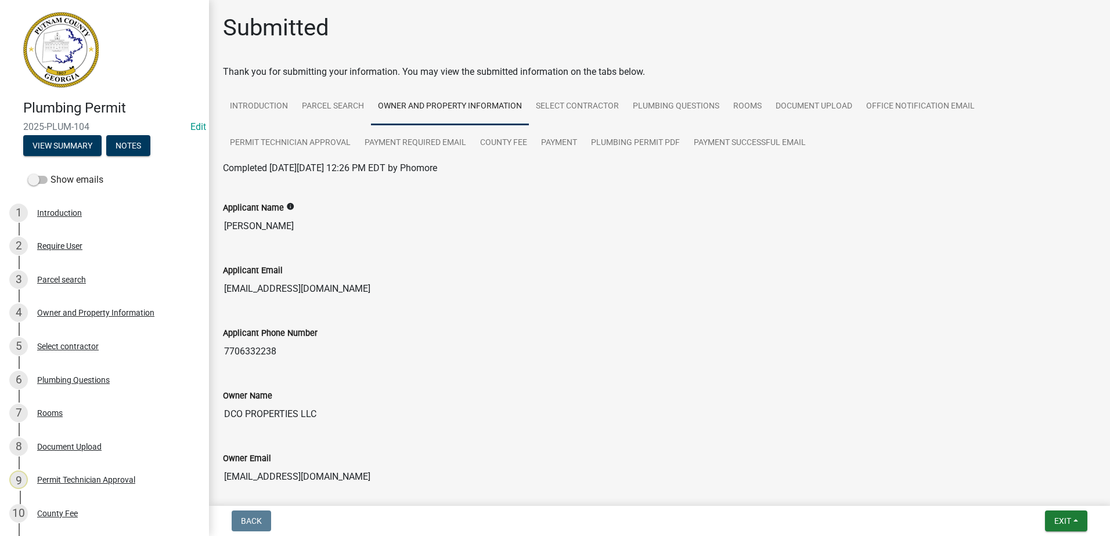 Image resolution: width=1110 pixels, height=536 pixels. What do you see at coordinates (60, 246) in the screenshot?
I see `div: Require User` at bounding box center [60, 246].